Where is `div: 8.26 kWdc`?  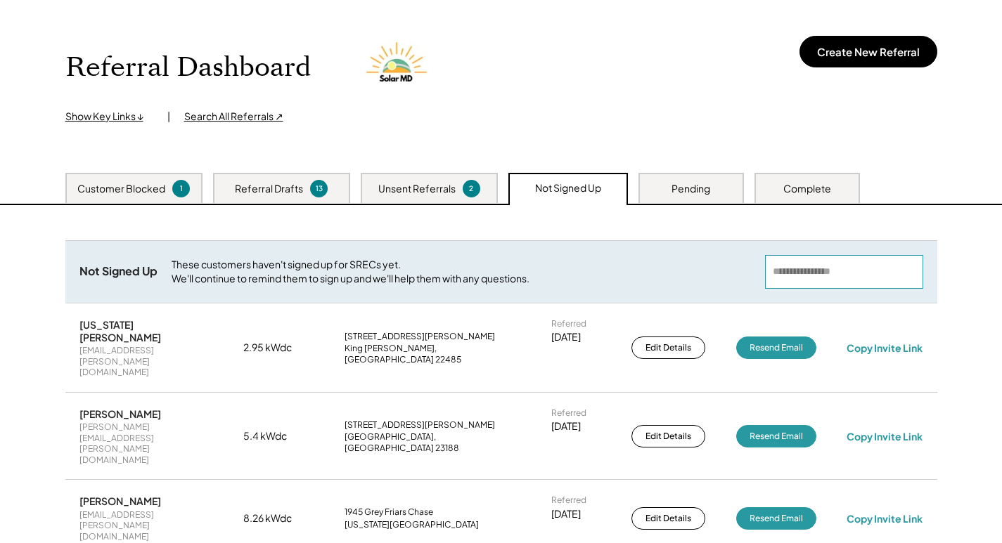
div: 8.26 kWdc is located at coordinates (278, 519).